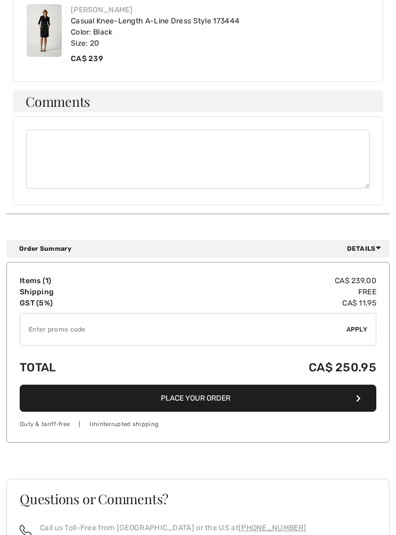 This screenshot has height=535, width=396. Describe the element at coordinates (260, 281) in the screenshot. I see `td: CA$ 239.00` at that location.